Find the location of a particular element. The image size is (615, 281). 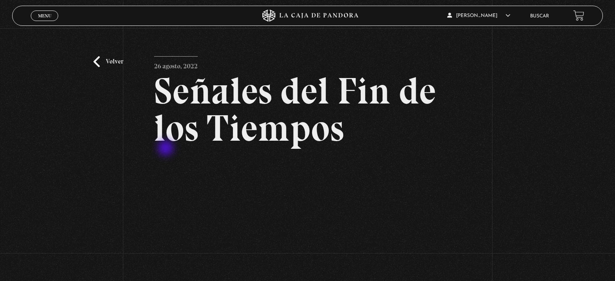

span: Menu is located at coordinates (44, 16).